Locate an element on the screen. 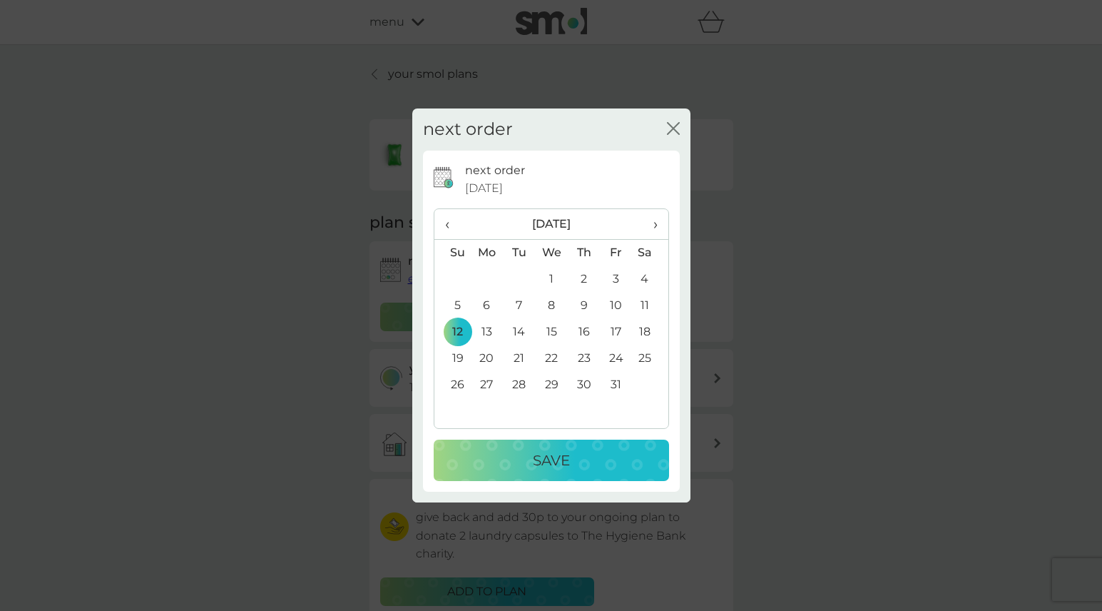 This screenshot has width=1102, height=611. button: close is located at coordinates (674, 129).